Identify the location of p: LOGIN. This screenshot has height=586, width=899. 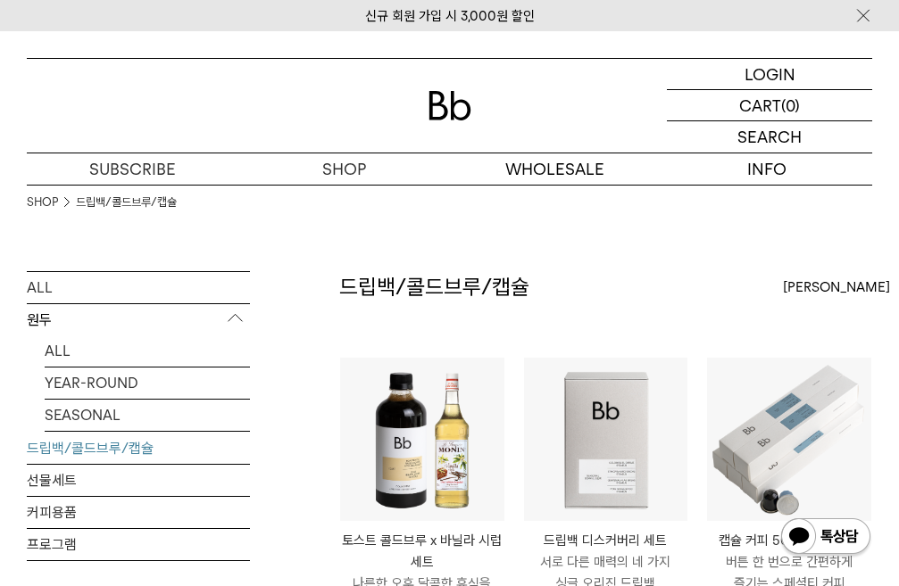
(769, 74).